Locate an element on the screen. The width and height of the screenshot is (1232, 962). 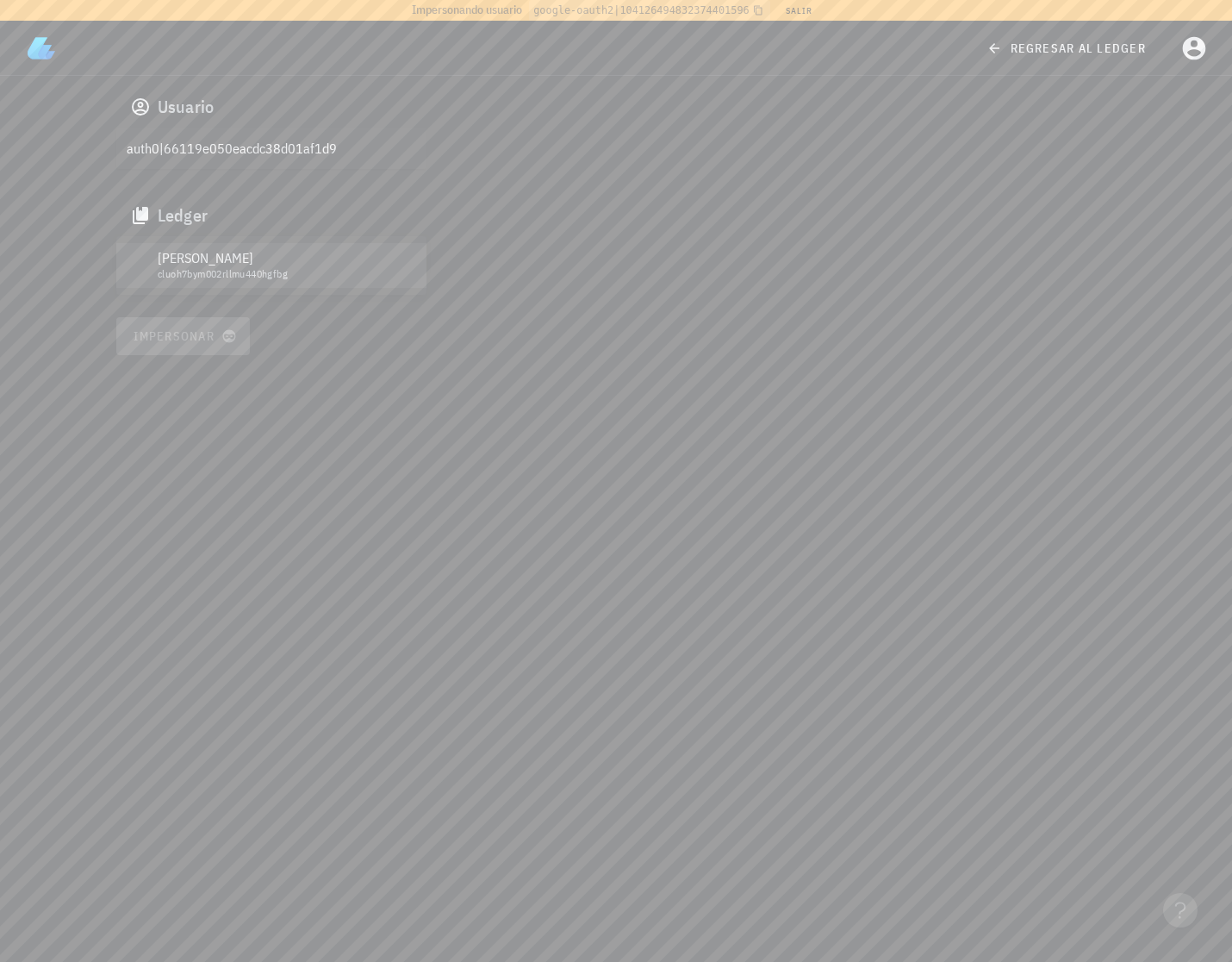
a: regresar al ledger is located at coordinates (1068, 49).